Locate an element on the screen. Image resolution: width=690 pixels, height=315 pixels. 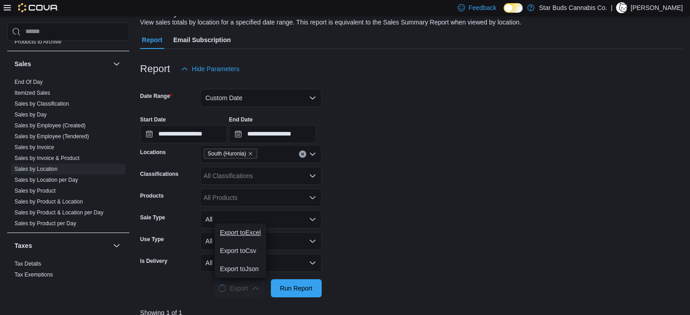
span: Products to Archive is located at coordinates (38, 42).